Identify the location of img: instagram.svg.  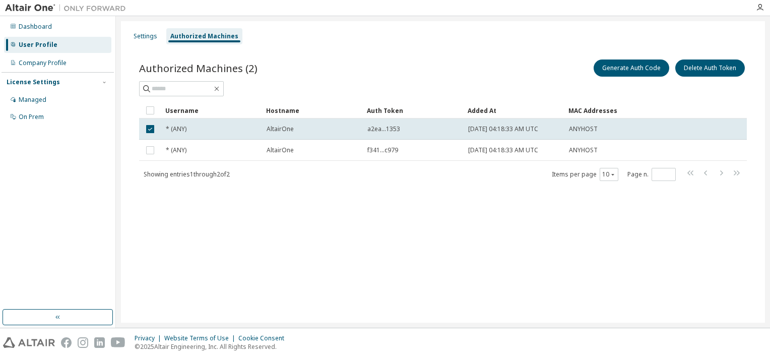
(83, 342).